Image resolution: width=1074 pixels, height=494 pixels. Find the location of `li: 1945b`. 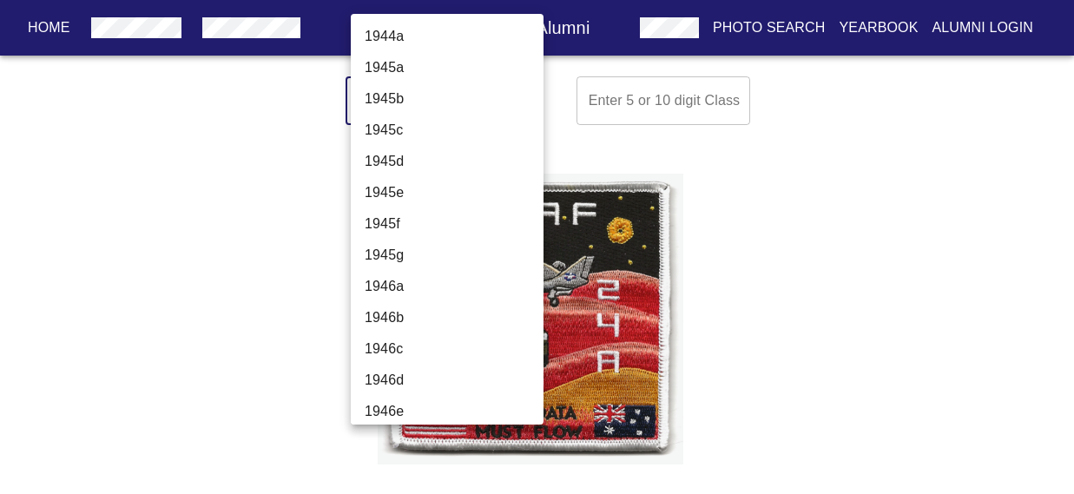

li: 1945b is located at coordinates (453, 99).